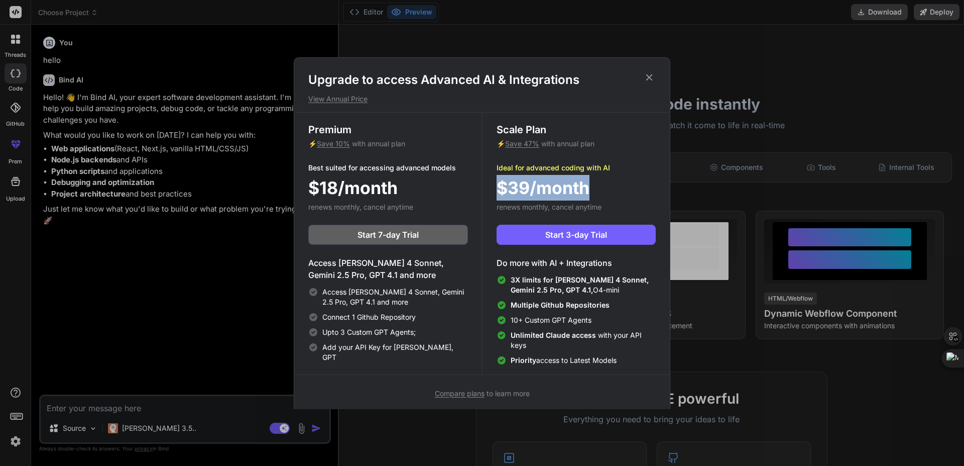 Image resolution: width=964 pixels, height=466 pixels. Describe the element at coordinates (482, 393) in the screenshot. I see `span: to learn more` at that location.